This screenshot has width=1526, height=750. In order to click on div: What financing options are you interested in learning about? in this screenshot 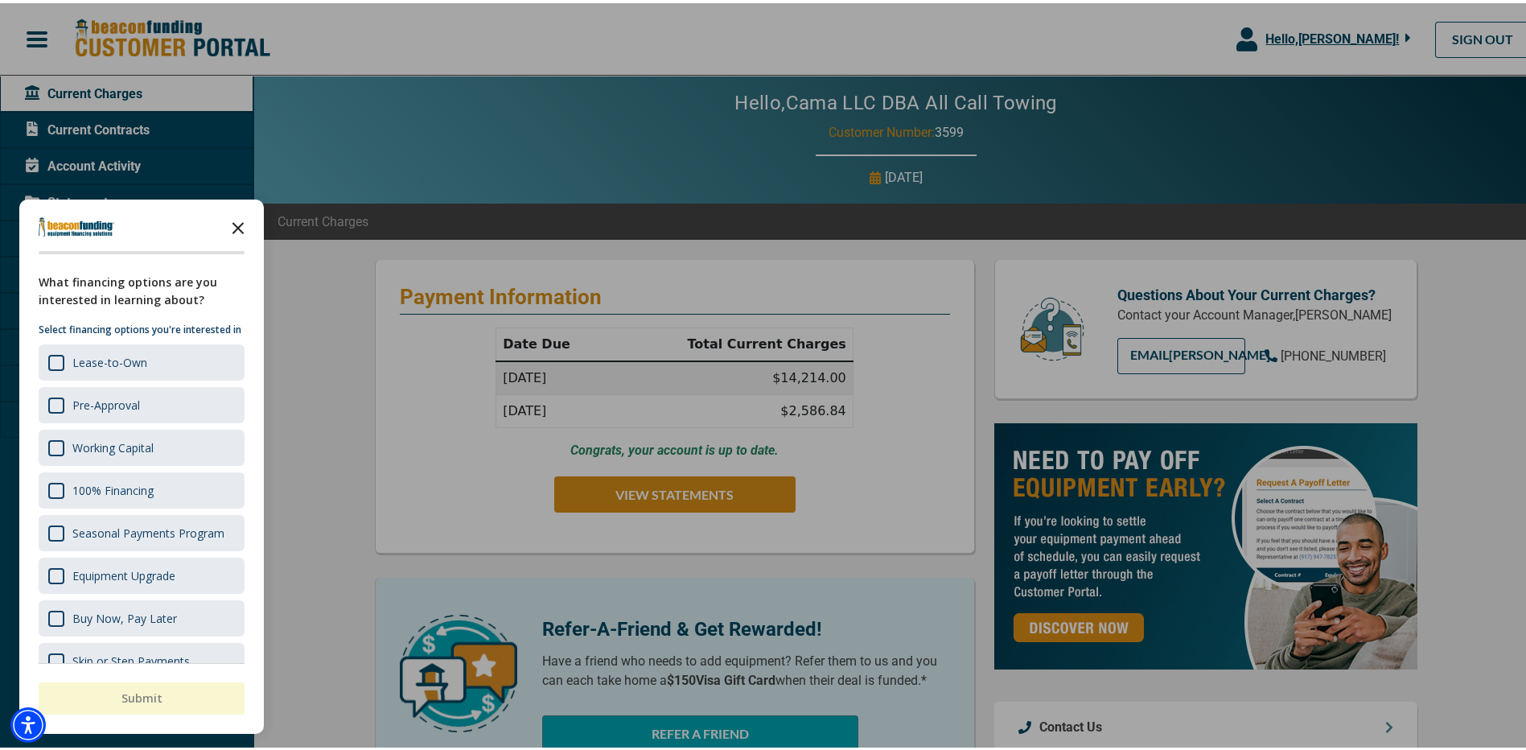, I will do `click(142, 288)`.